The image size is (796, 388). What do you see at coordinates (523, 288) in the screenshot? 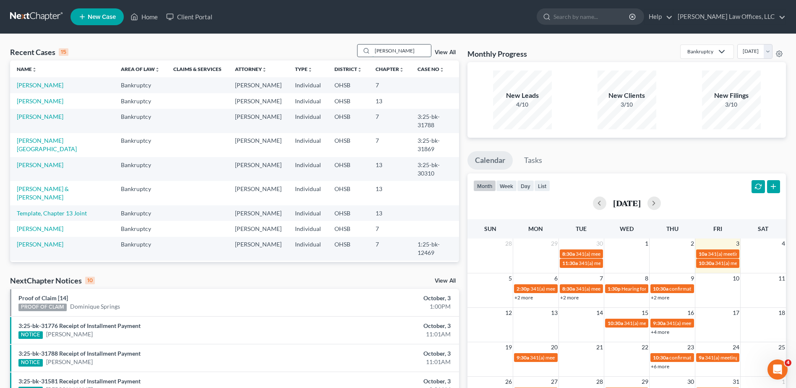
I see `span: 2:30p` at bounding box center [523, 288].